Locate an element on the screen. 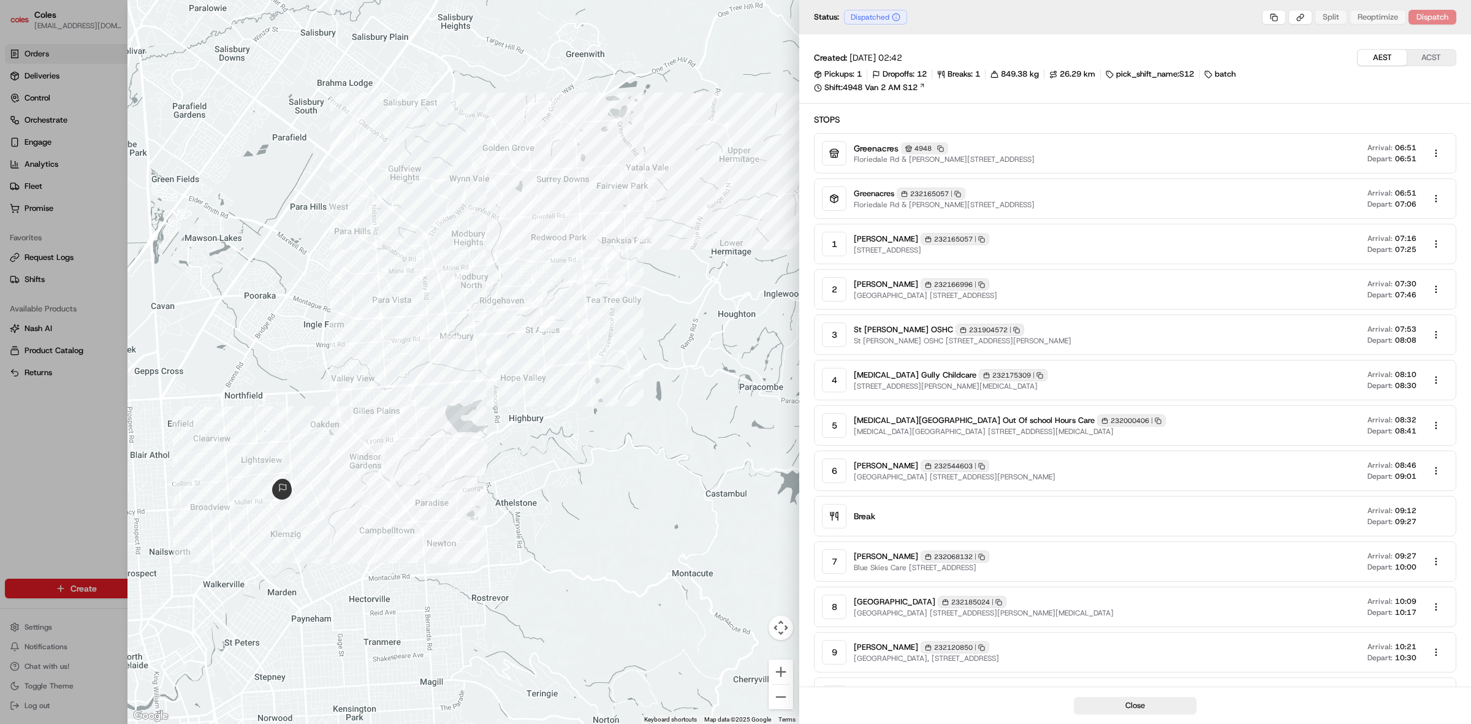  div: 7 is located at coordinates (834, 561).